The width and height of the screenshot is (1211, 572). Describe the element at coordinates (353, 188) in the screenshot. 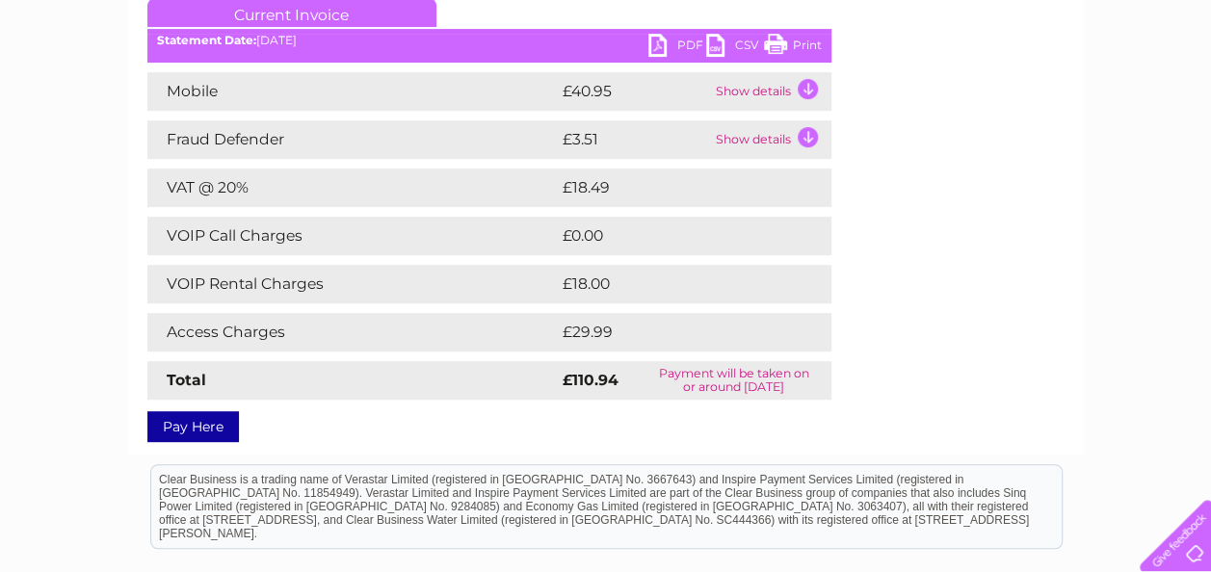

I see `td: VAT @ 20%` at that location.